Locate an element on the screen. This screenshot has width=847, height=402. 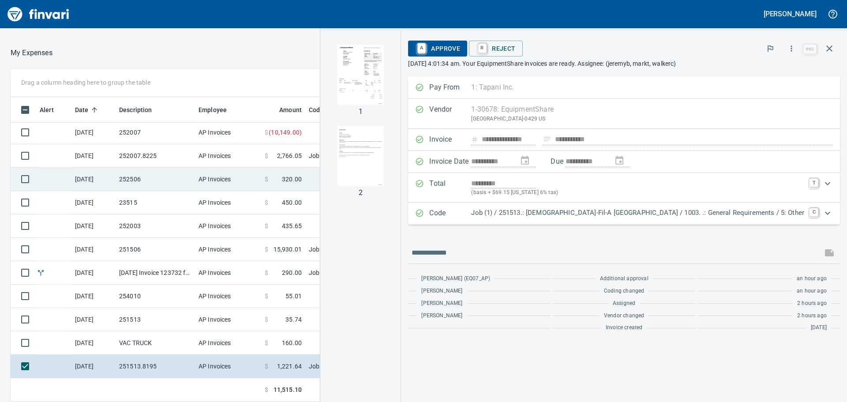
a: A is located at coordinates (421, 48).